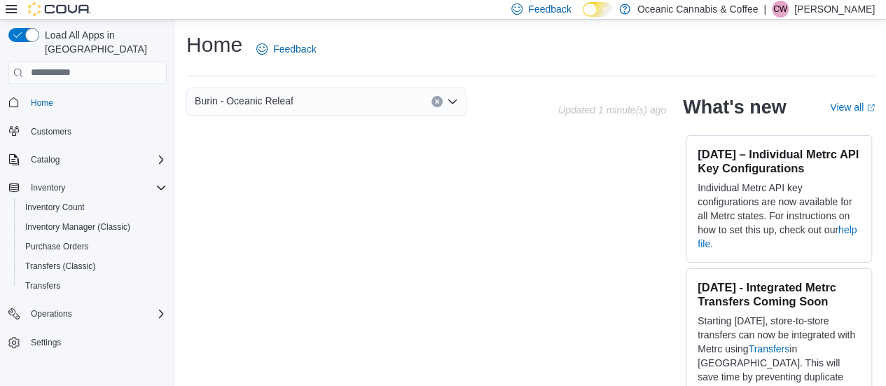 Image resolution: width=886 pixels, height=386 pixels. Describe the element at coordinates (93, 227) in the screenshot. I see `button: Inventory Manager (Classic)` at that location.